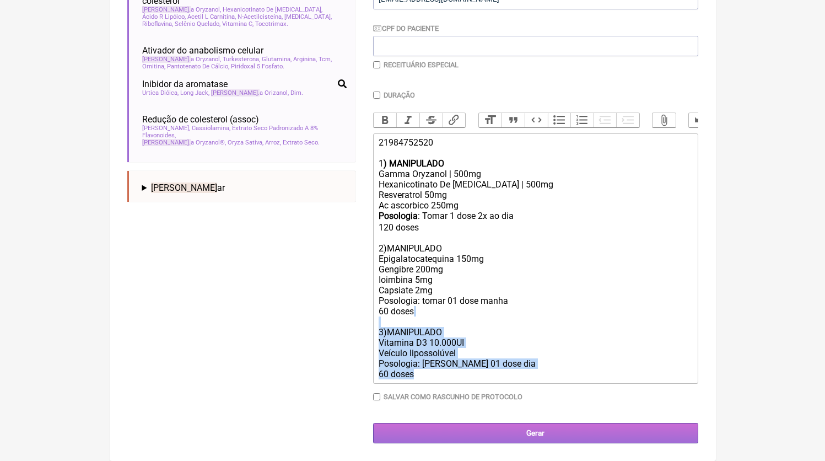 This screenshot has width=825, height=461. What do you see at coordinates (535, 200) in the screenshot?
I see `div: Resveratrol 50mg Ac ascorbico 250mg` at bounding box center [535, 200].